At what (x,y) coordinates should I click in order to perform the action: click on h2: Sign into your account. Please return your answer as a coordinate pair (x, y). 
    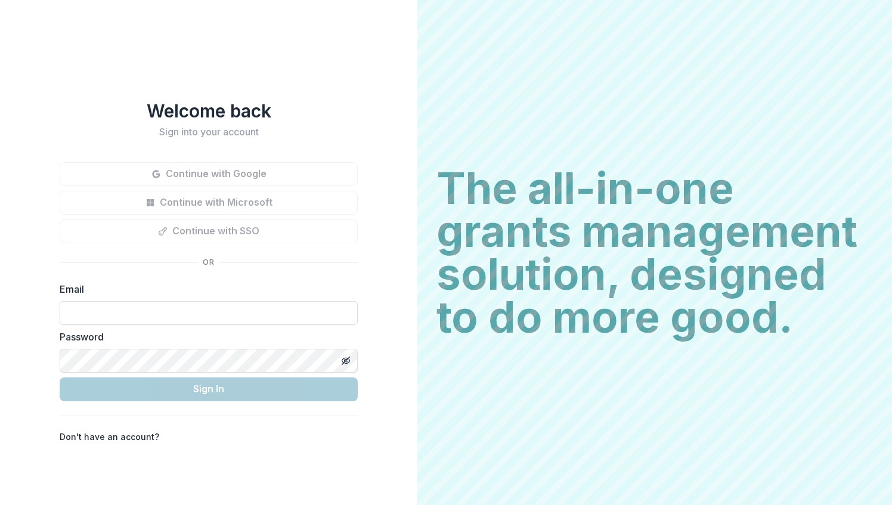
    Looking at the image, I should click on (209, 132).